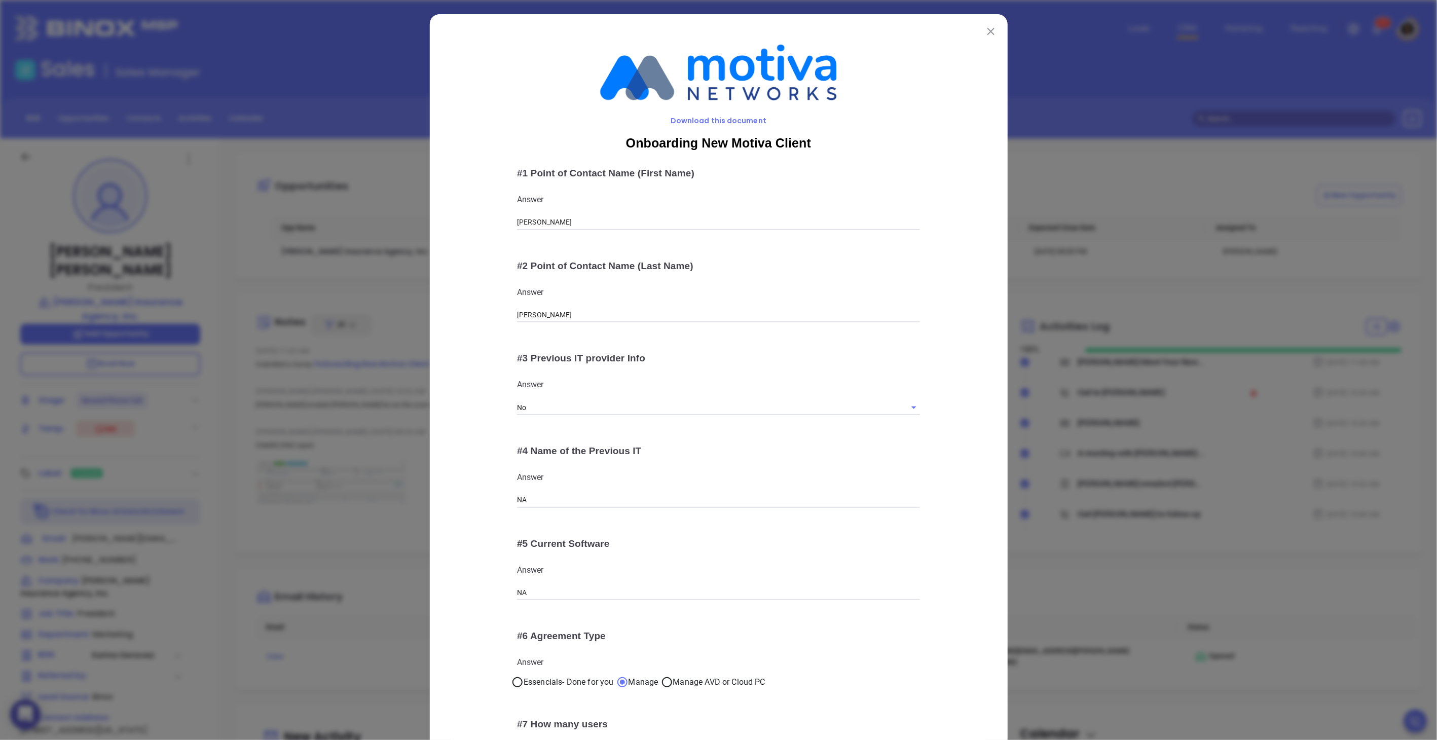  Describe the element at coordinates (569, 682) in the screenshot. I see `span: Essencials- Done for you` at that location.